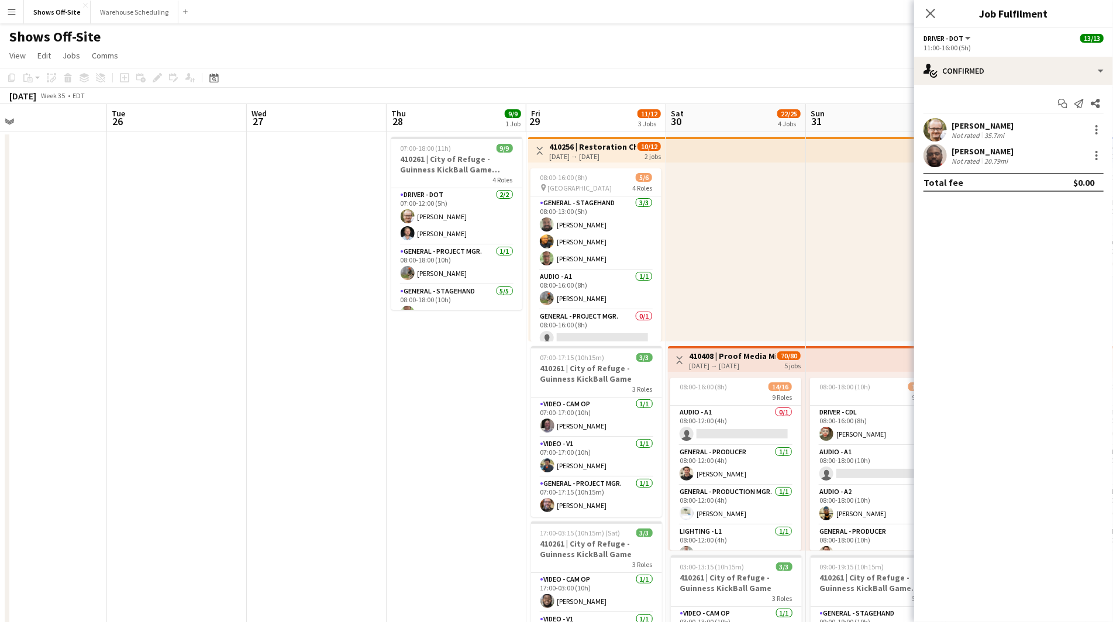 The height and width of the screenshot is (622, 1113). Describe the element at coordinates (105, 56) in the screenshot. I see `a: Comms` at that location.